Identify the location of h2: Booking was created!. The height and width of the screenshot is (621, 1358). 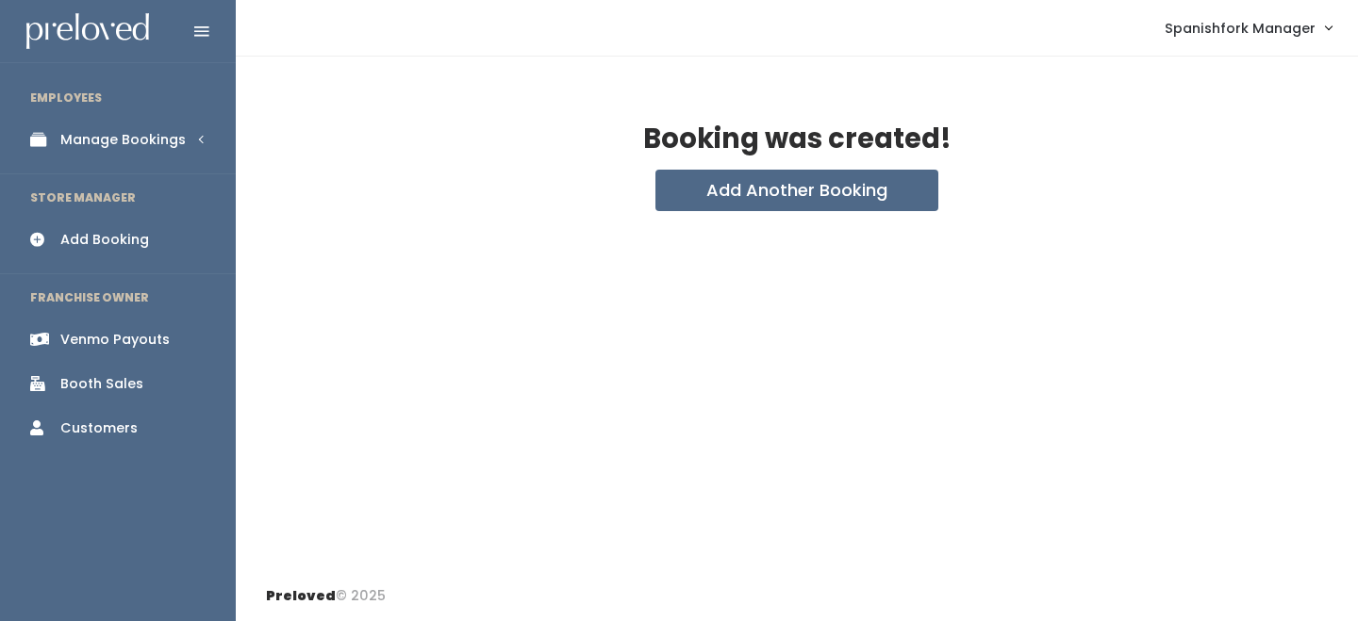
(797, 140).